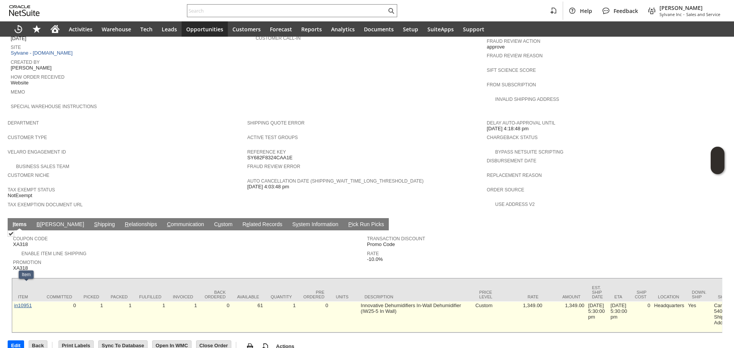 Image resolution: width=734 pixels, height=348 pixels. Describe the element at coordinates (281, 297) in the screenshot. I see `div: Quantity` at that location.